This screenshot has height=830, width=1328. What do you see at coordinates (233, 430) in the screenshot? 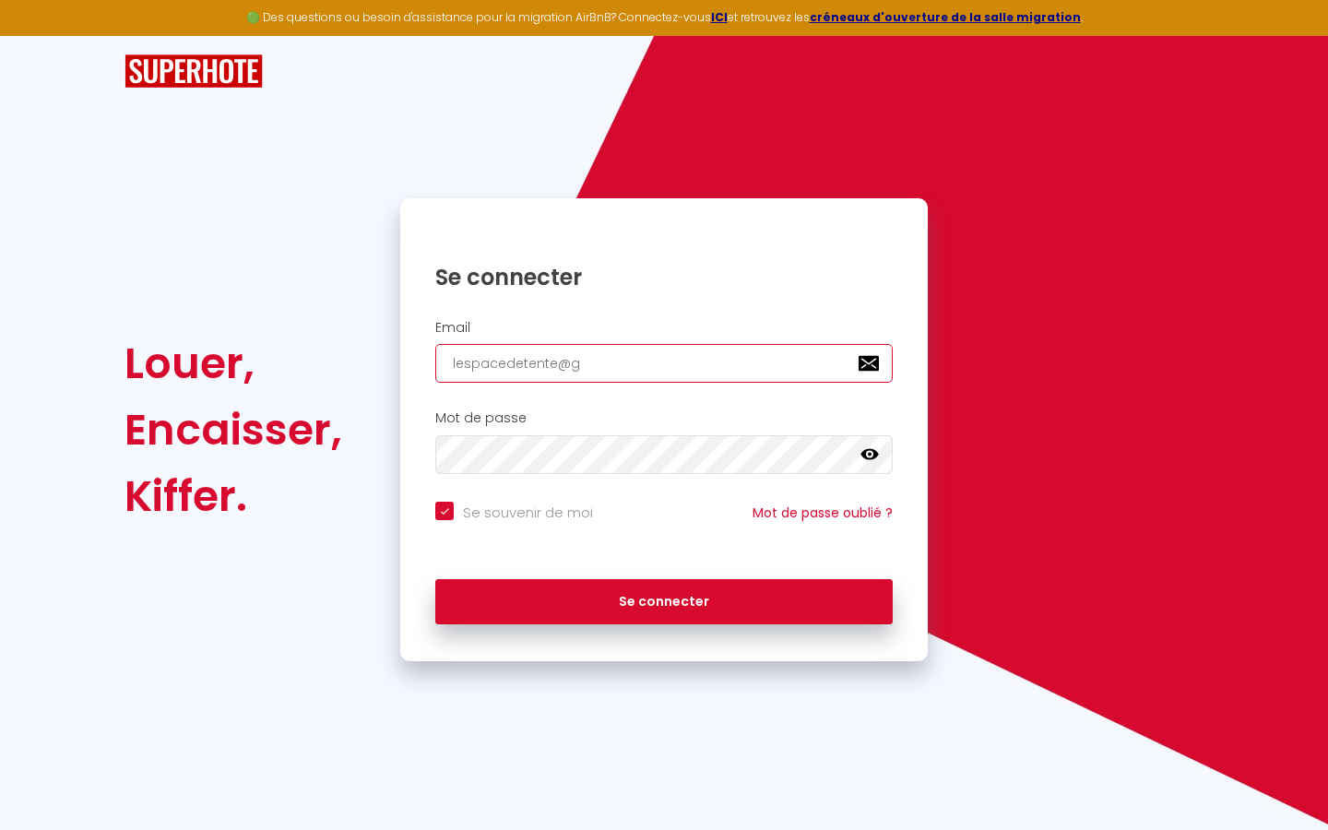
I see `div: Encaisser,` at bounding box center [233, 430].